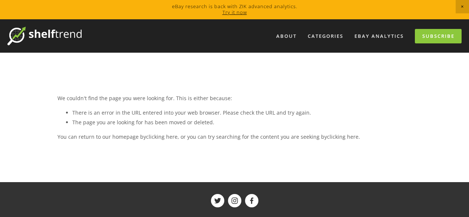  What do you see at coordinates (235, 12) in the screenshot?
I see `a: Try it now` at bounding box center [235, 12].